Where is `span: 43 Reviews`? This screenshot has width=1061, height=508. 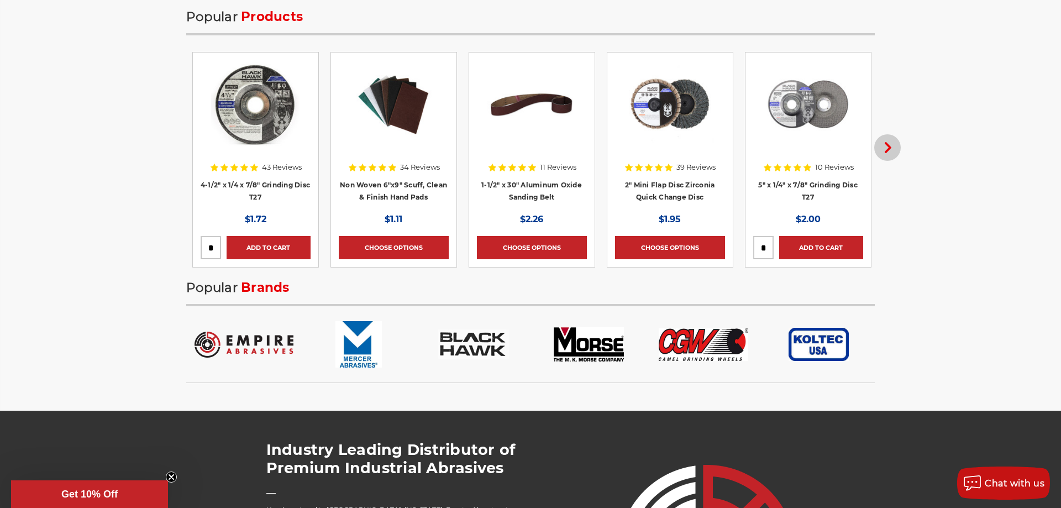 span: 43 Reviews is located at coordinates (282, 167).